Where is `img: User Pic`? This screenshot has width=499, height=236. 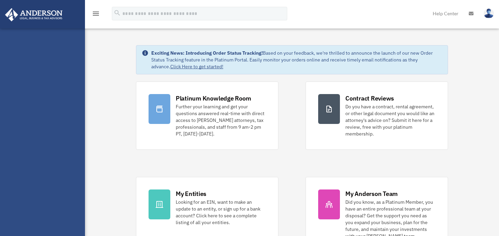
img: User Pic is located at coordinates (489, 13).